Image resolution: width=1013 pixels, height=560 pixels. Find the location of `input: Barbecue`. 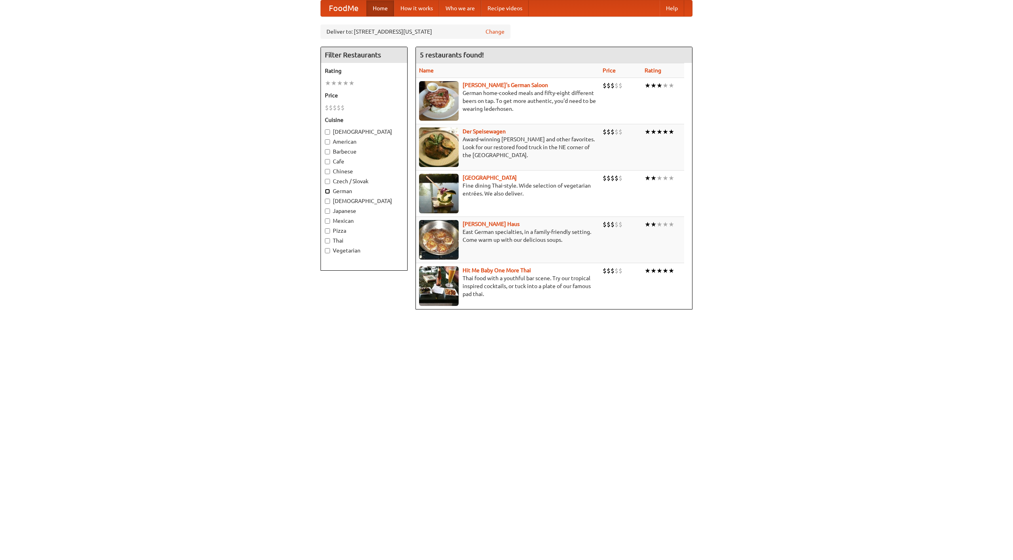

input: Barbecue is located at coordinates (327, 152).